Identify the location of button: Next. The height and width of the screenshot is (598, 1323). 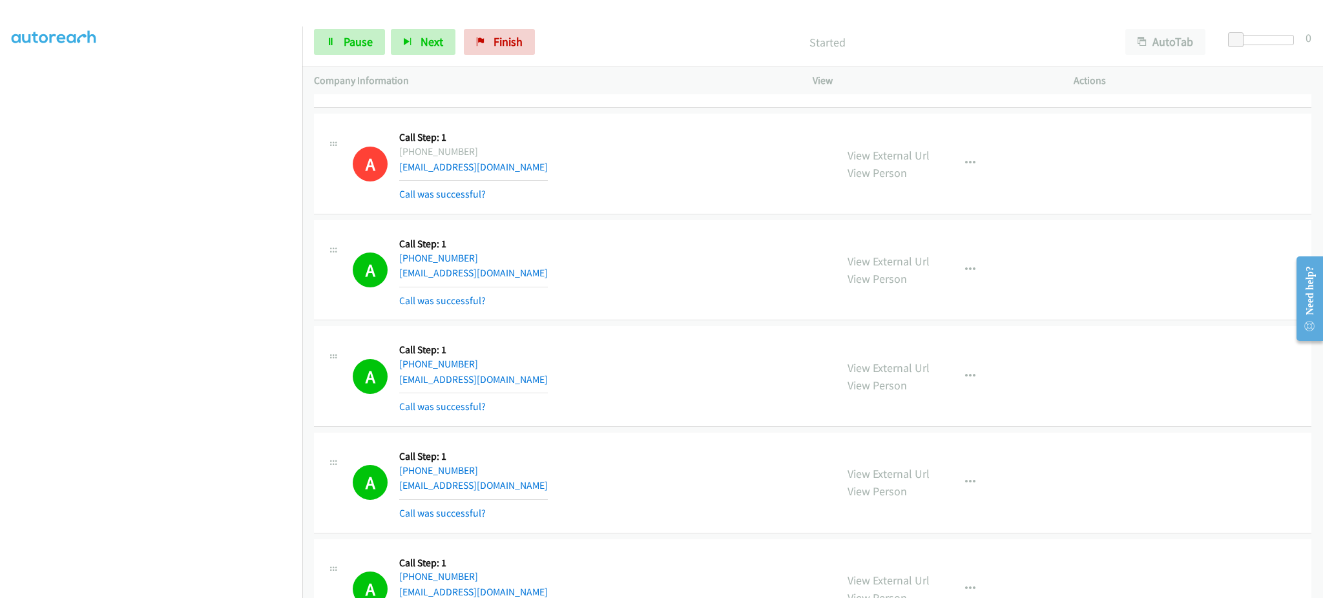
(423, 42).